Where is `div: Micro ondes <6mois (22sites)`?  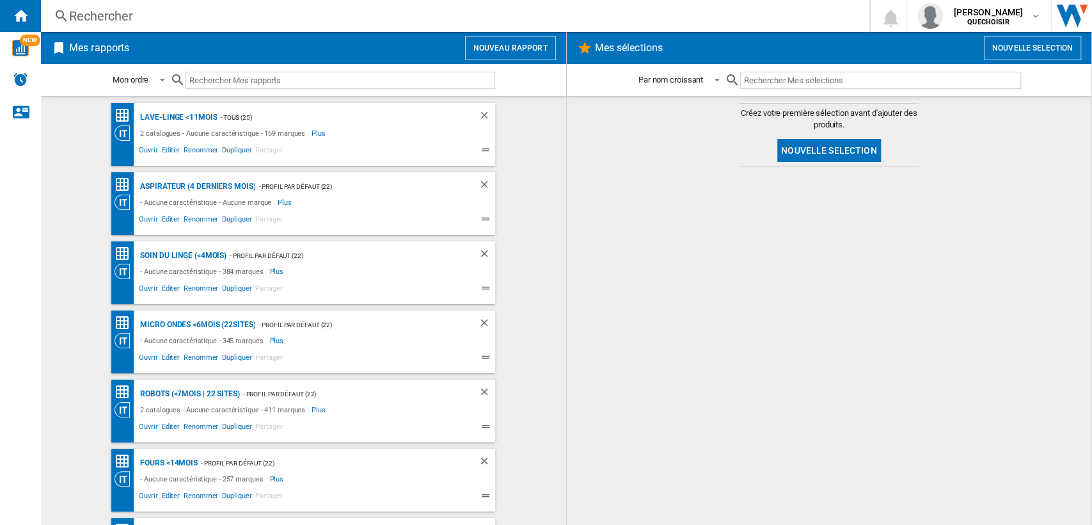 div: Micro ondes <6mois (22sites) is located at coordinates (196, 324).